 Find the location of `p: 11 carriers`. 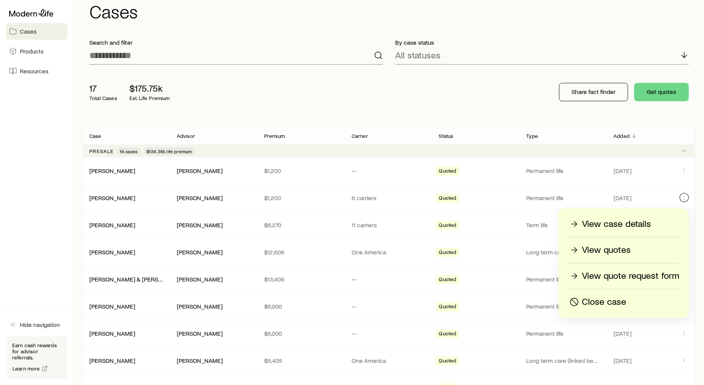

p: 11 carriers is located at coordinates (389, 225).